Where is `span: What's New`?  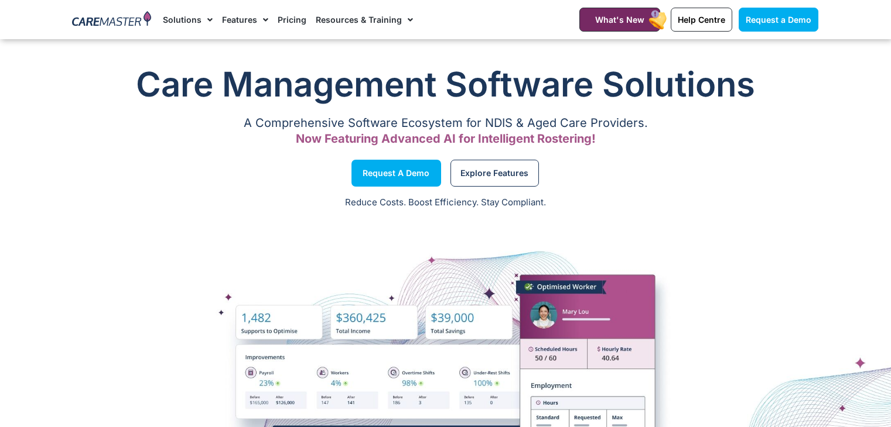 span: What's New is located at coordinates (619, 19).